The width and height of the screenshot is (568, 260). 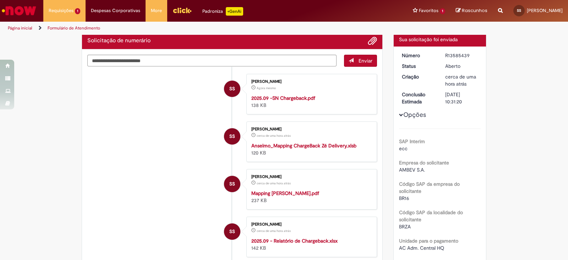 I want to click on b: Código SAP da localidade do solicitante, so click(x=431, y=216).